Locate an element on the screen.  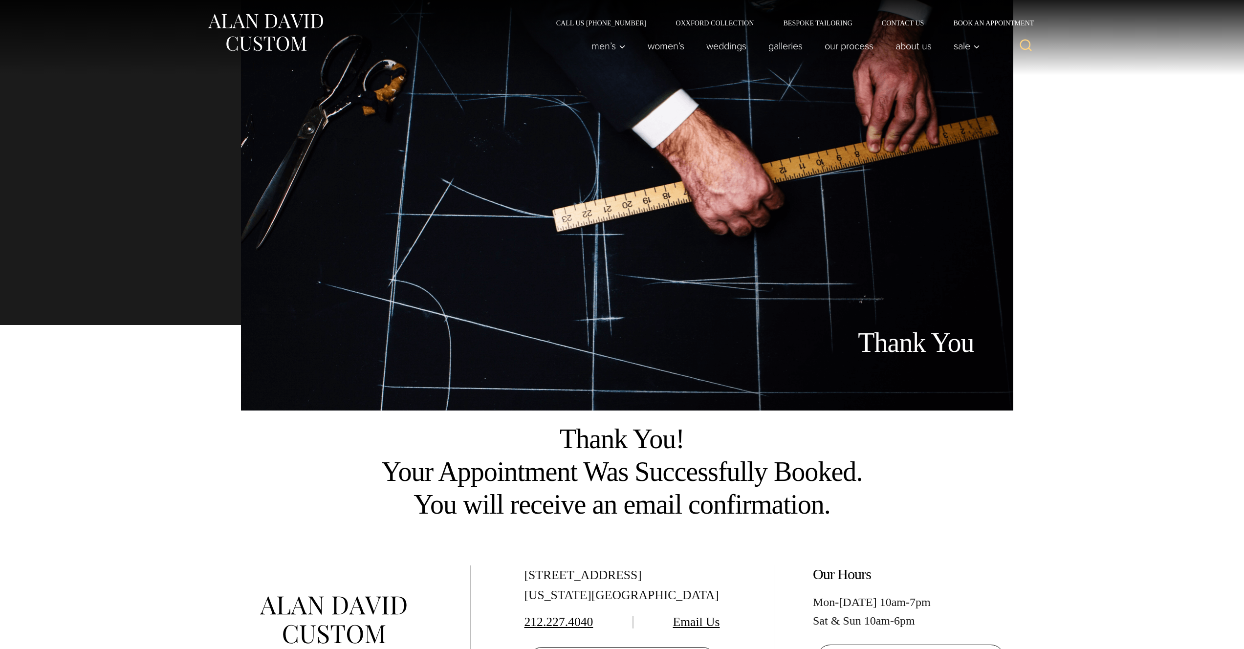
img: Alan David Custom is located at coordinates (265, 32).